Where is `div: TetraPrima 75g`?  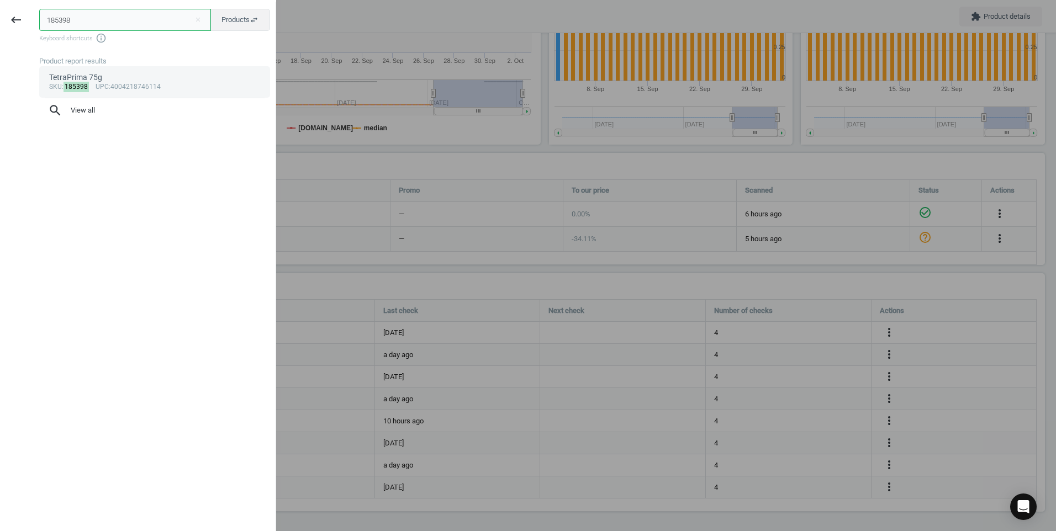 div: TetraPrima 75g is located at coordinates (155, 77).